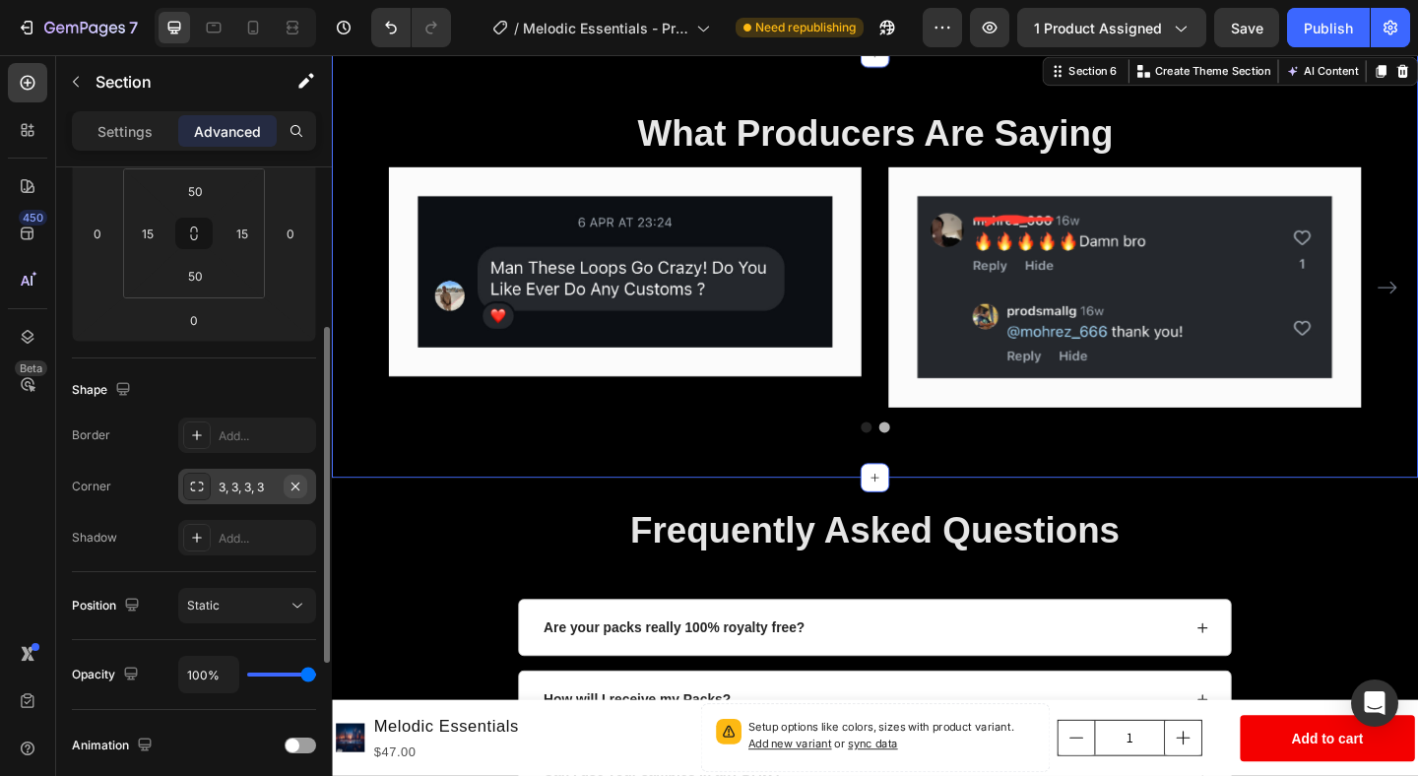  Describe the element at coordinates (591, 85) in the screenshot. I see `h2: What Producers Are Saying` at that location.